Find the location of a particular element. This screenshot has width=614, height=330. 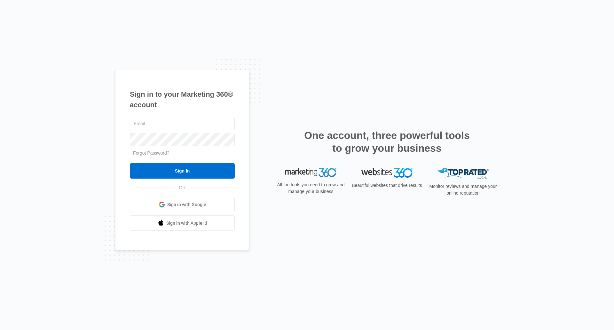

h2: One account, three powerful tools to grow your business is located at coordinates (387, 142).